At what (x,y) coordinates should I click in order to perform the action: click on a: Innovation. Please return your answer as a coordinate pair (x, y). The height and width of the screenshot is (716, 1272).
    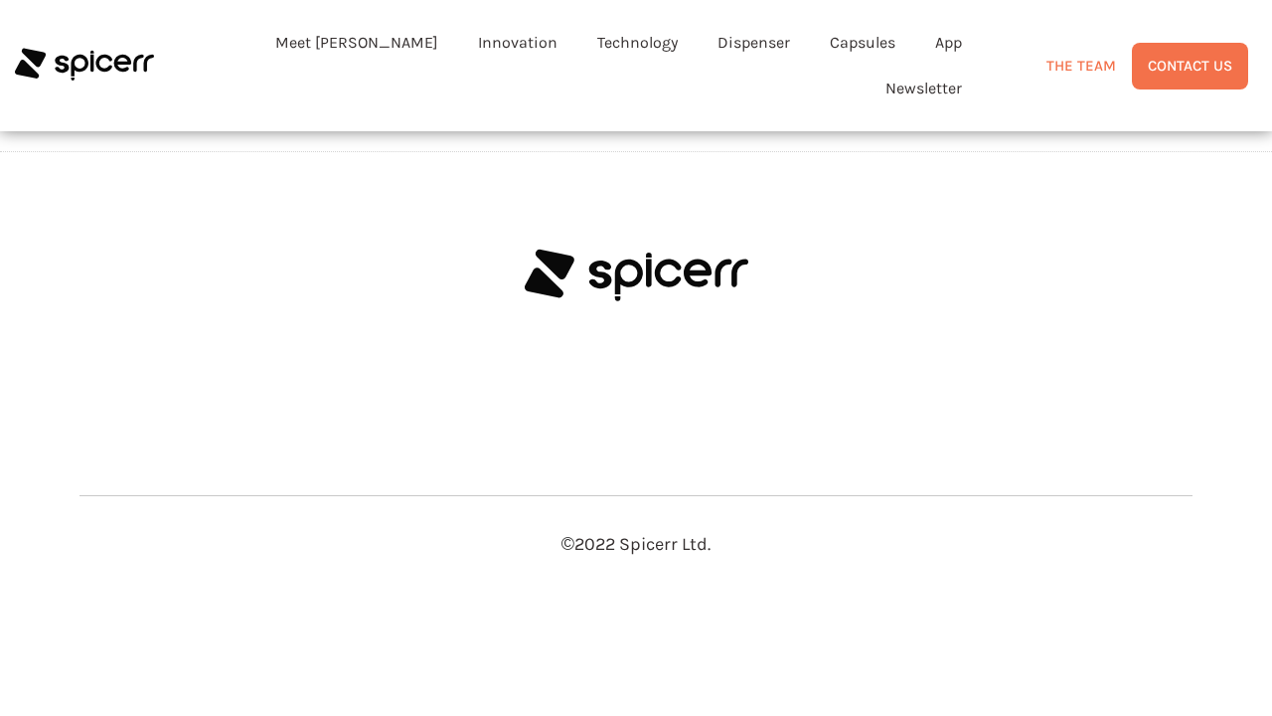
    Looking at the image, I should click on (518, 43).